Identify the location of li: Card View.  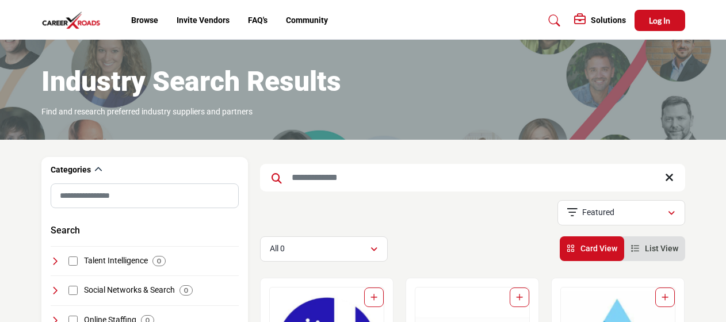
(592, 249).